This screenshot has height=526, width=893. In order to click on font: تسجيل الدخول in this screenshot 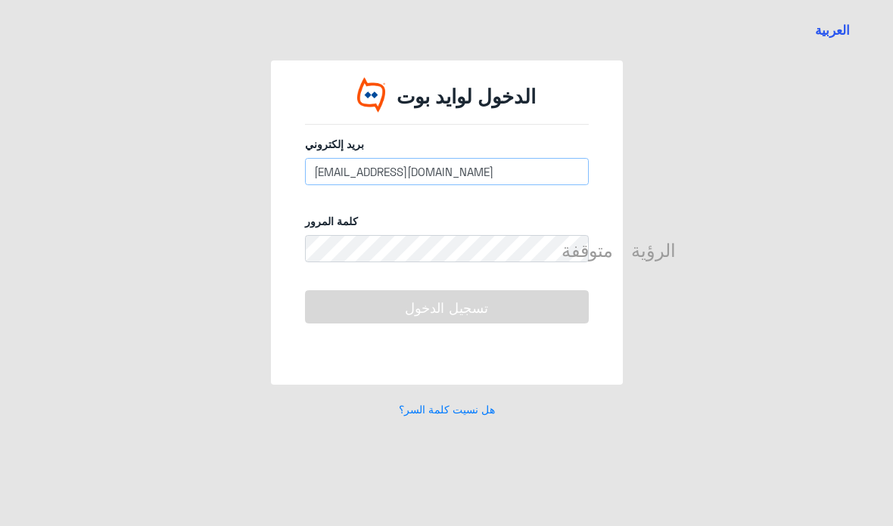, I will do `click(446, 308)`.